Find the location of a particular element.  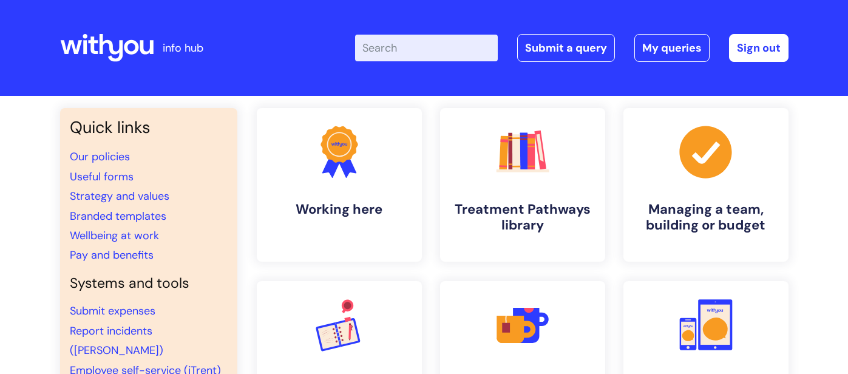

a: Managing a team, building or budget is located at coordinates (706, 184).